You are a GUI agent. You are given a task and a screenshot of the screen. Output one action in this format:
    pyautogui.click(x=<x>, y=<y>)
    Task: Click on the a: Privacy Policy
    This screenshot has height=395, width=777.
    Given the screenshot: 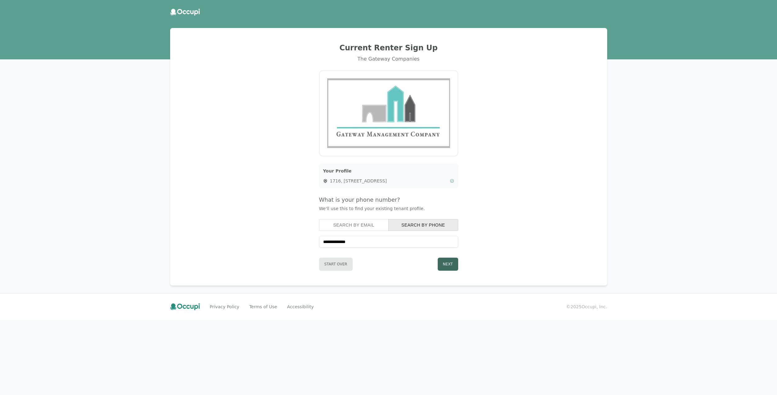 What is the action you would take?
    pyautogui.click(x=225, y=307)
    